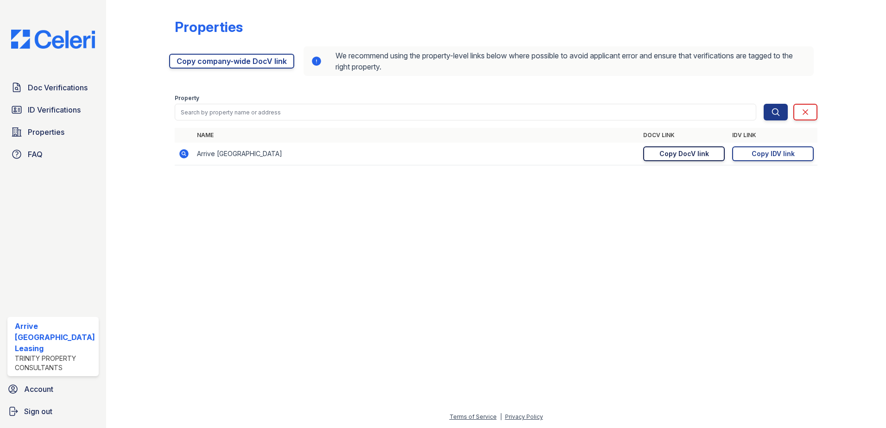 The width and height of the screenshot is (886, 428). I want to click on a: Doc Verifications, so click(53, 88).